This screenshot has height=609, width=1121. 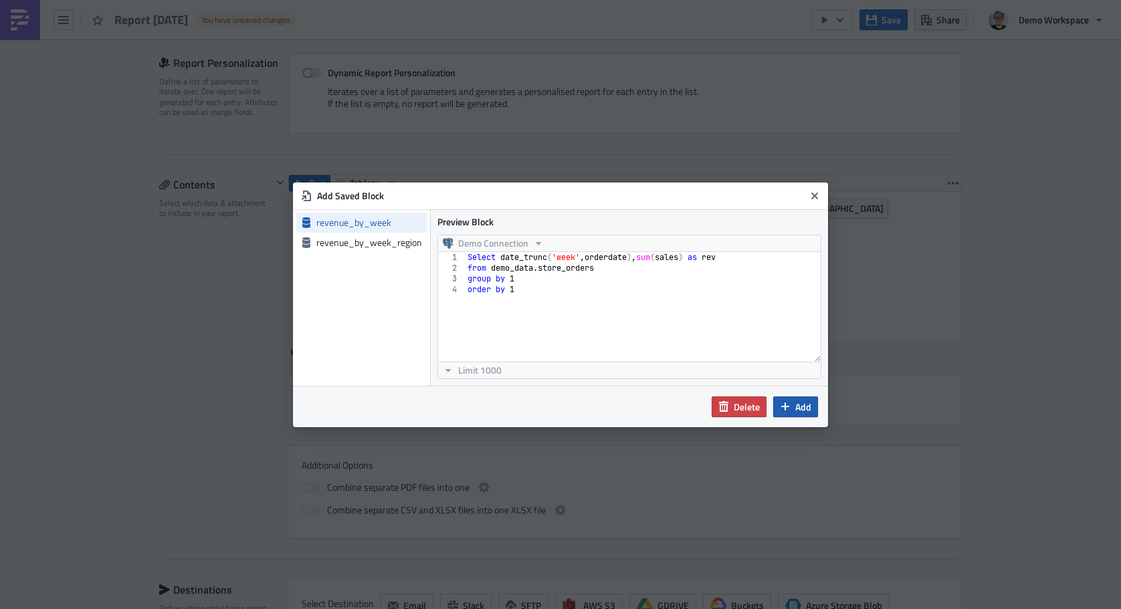 What do you see at coordinates (472, 370) in the screenshot?
I see `button: Limit 1000` at bounding box center [472, 370].